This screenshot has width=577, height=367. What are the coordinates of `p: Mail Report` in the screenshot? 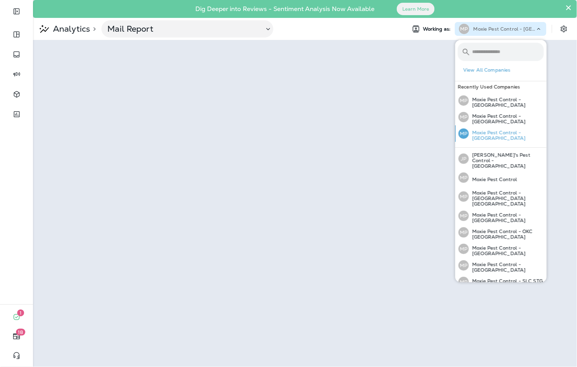 It's located at (183, 29).